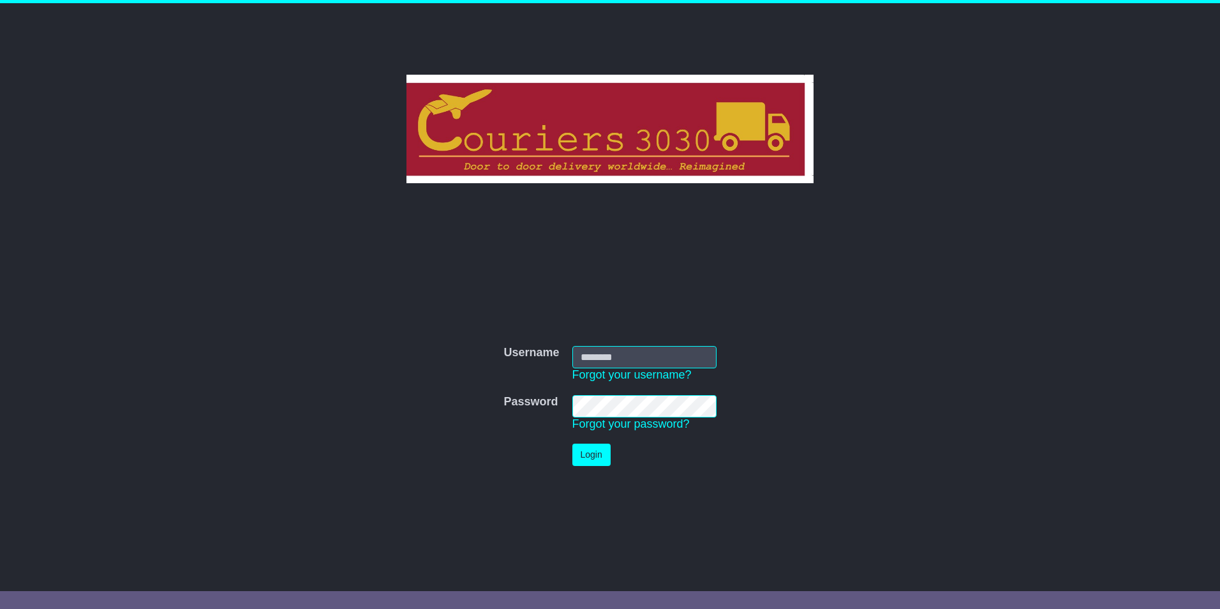 This screenshot has width=1220, height=609. What do you see at coordinates (632, 374) in the screenshot?
I see `a: Forgot your username?` at bounding box center [632, 374].